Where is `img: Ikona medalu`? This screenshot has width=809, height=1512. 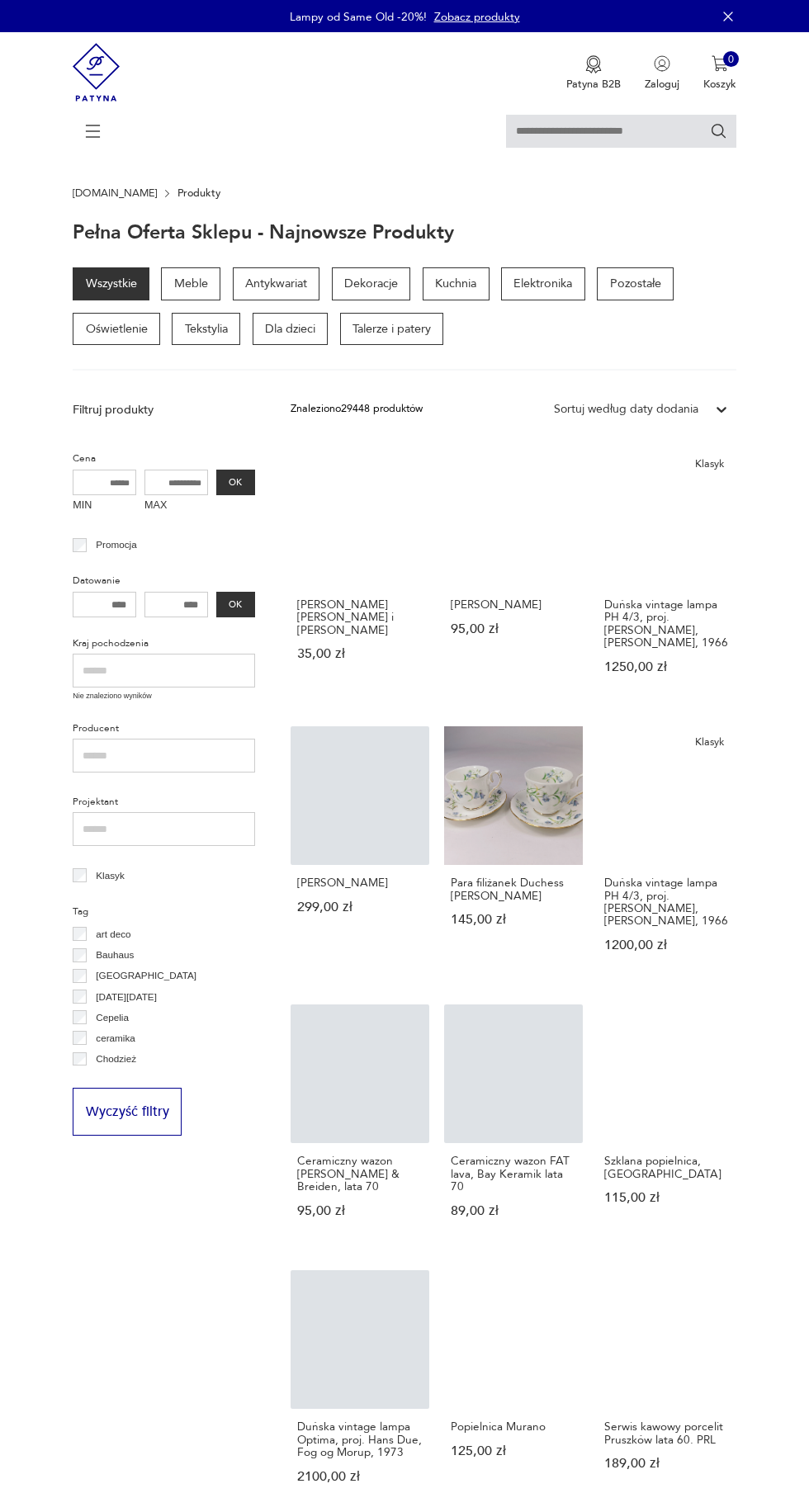 img: Ikona medalu is located at coordinates (594, 65).